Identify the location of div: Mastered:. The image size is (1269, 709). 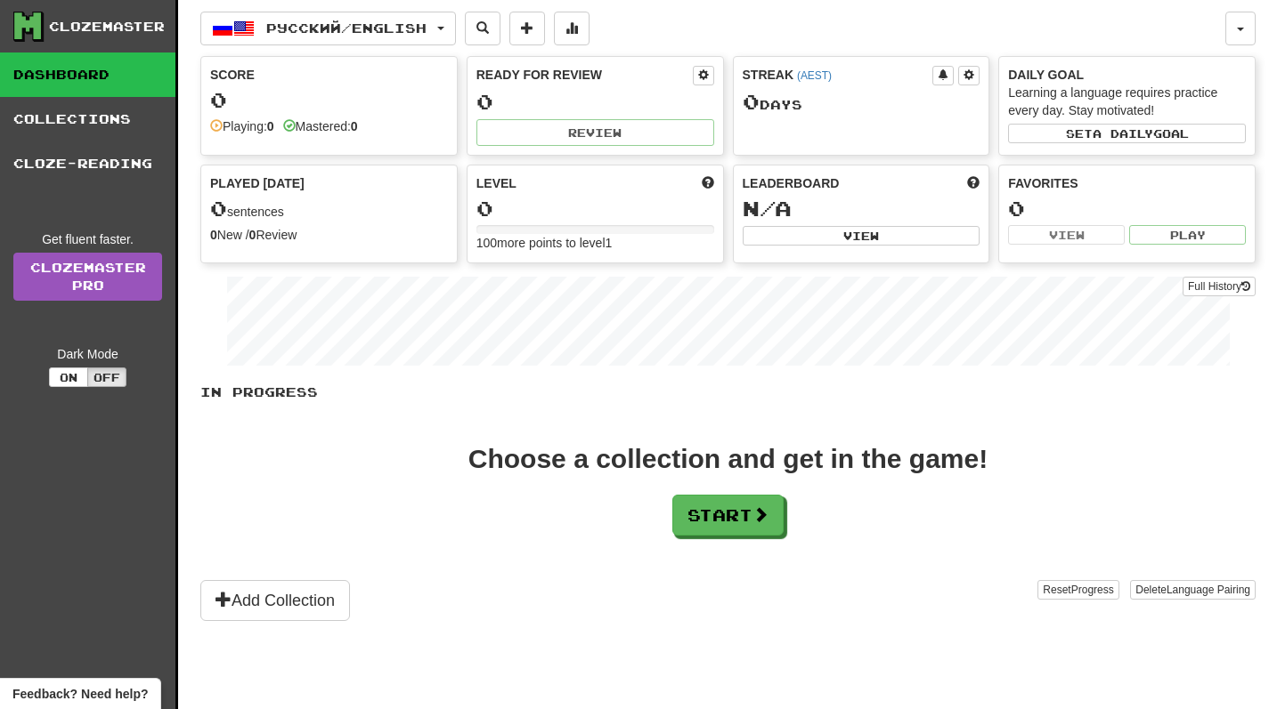
(320, 126).